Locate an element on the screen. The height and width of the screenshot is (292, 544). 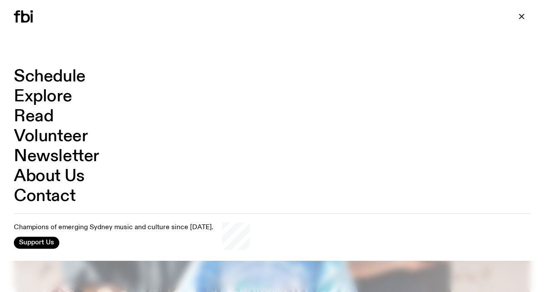
button: Support Us is located at coordinates (36, 242).